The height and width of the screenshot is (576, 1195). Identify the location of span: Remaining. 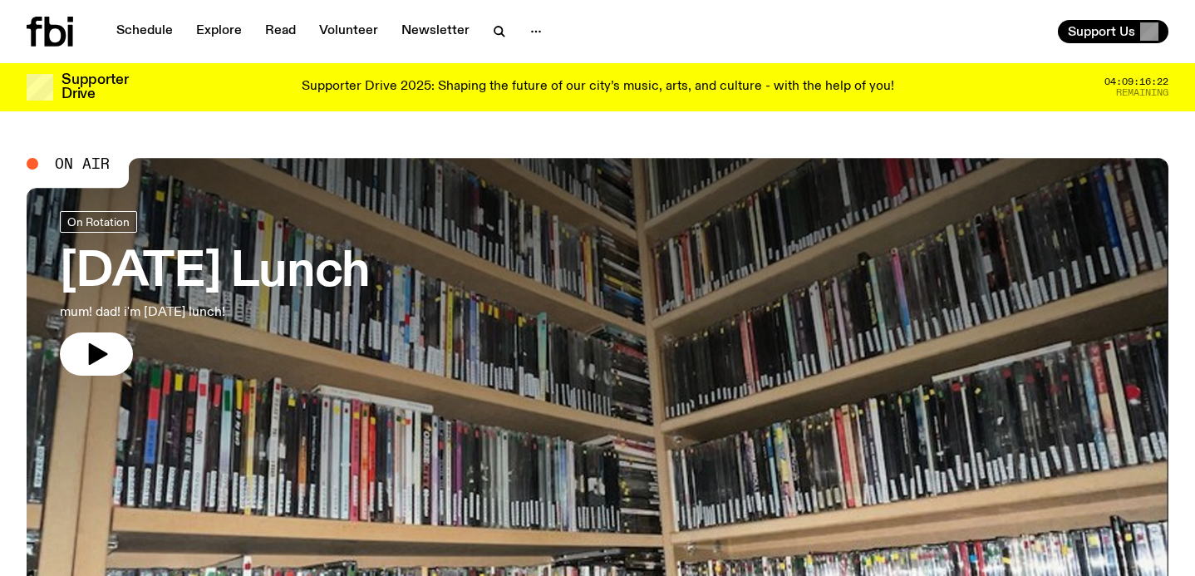
(1142, 92).